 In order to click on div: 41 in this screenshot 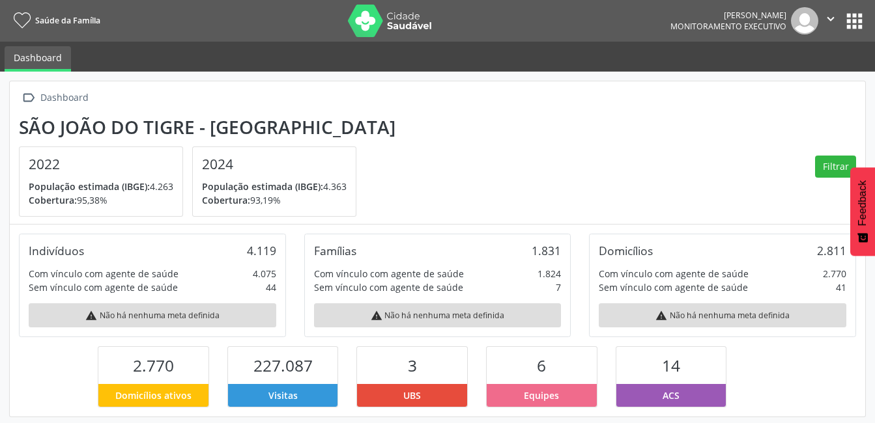, I will do `click(841, 287)`.